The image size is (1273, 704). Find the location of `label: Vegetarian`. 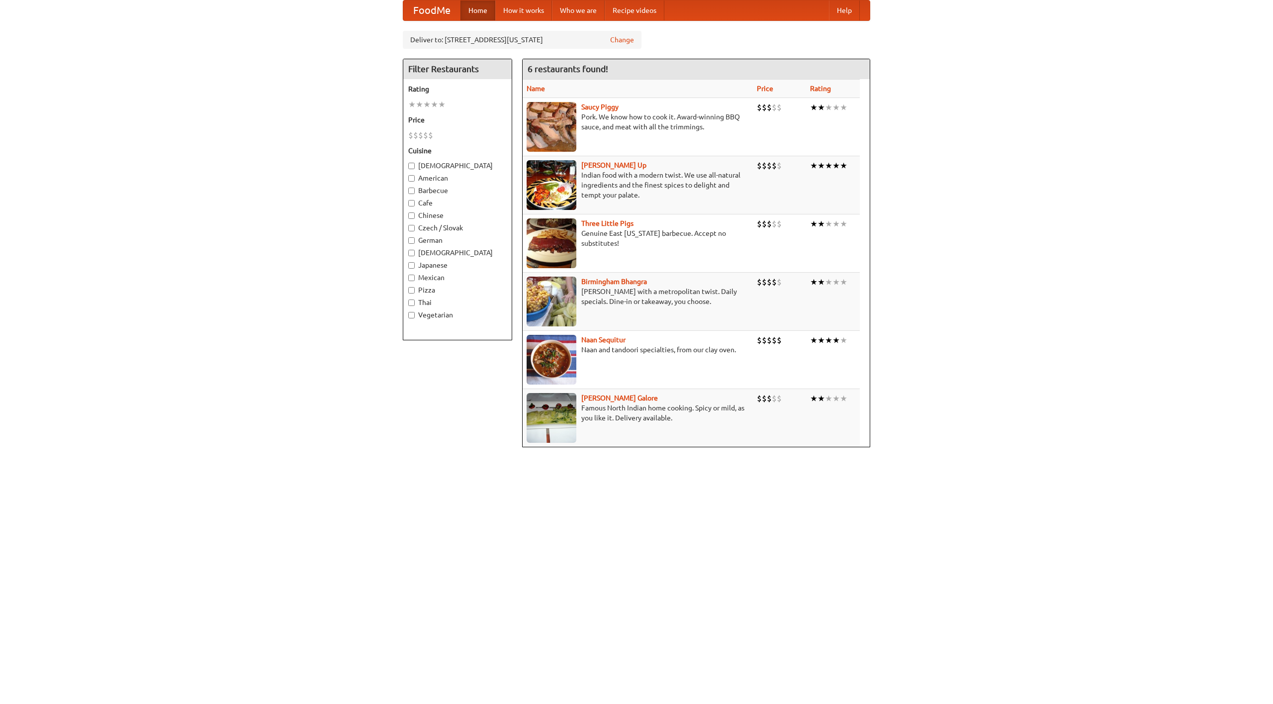

label: Vegetarian is located at coordinates (457, 315).